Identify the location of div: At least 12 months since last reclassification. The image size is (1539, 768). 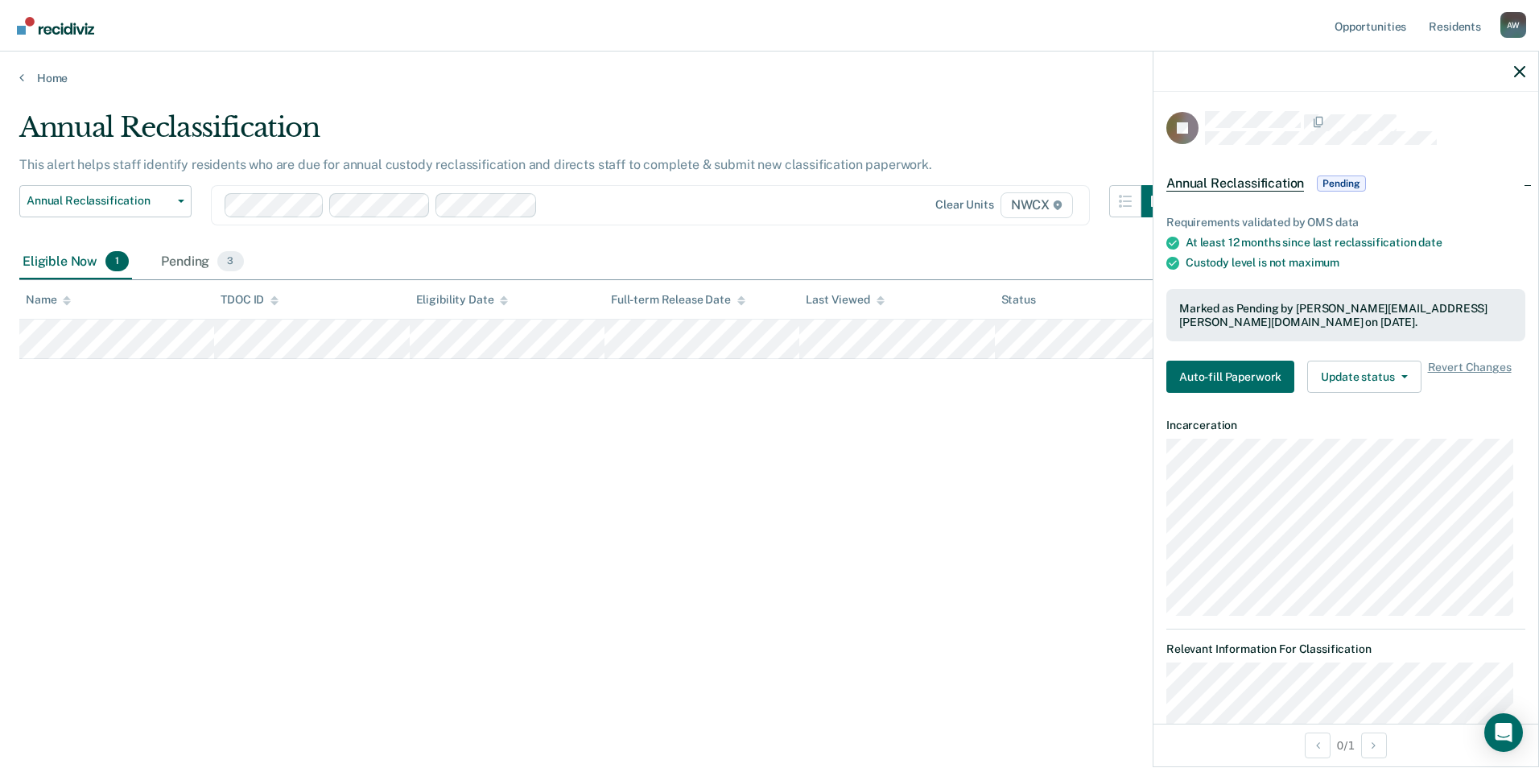
(1355, 242).